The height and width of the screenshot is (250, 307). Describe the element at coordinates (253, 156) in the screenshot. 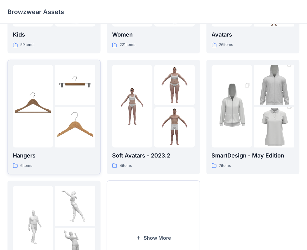

I see `p: SmartDesign - May Edition` at that location.